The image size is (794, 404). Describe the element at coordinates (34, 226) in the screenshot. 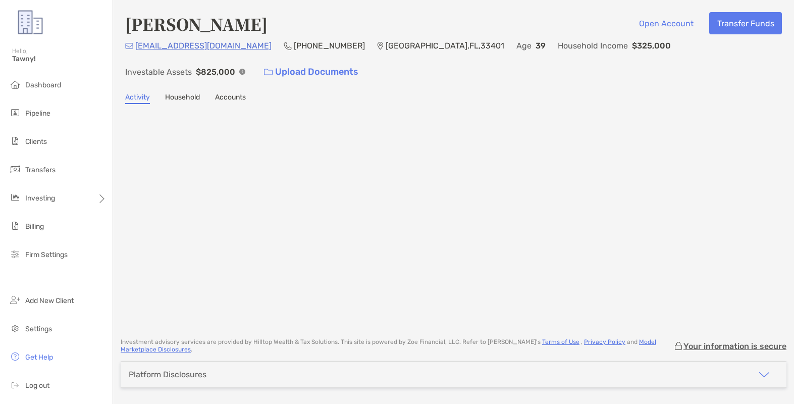

I see `span: Billing` at that location.